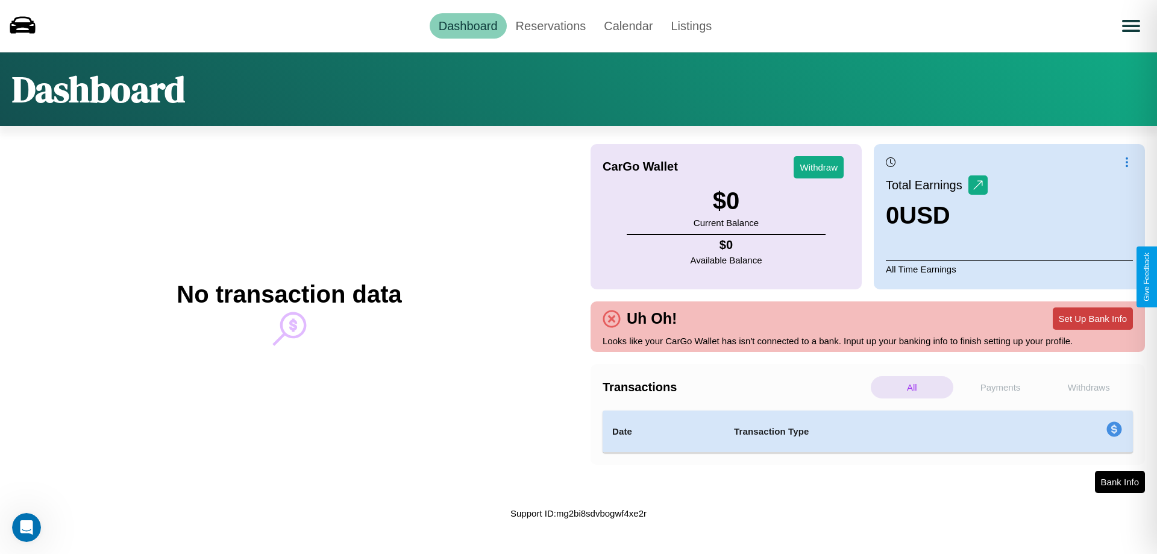 This screenshot has width=1157, height=554. I want to click on a: Dashboard, so click(468, 26).